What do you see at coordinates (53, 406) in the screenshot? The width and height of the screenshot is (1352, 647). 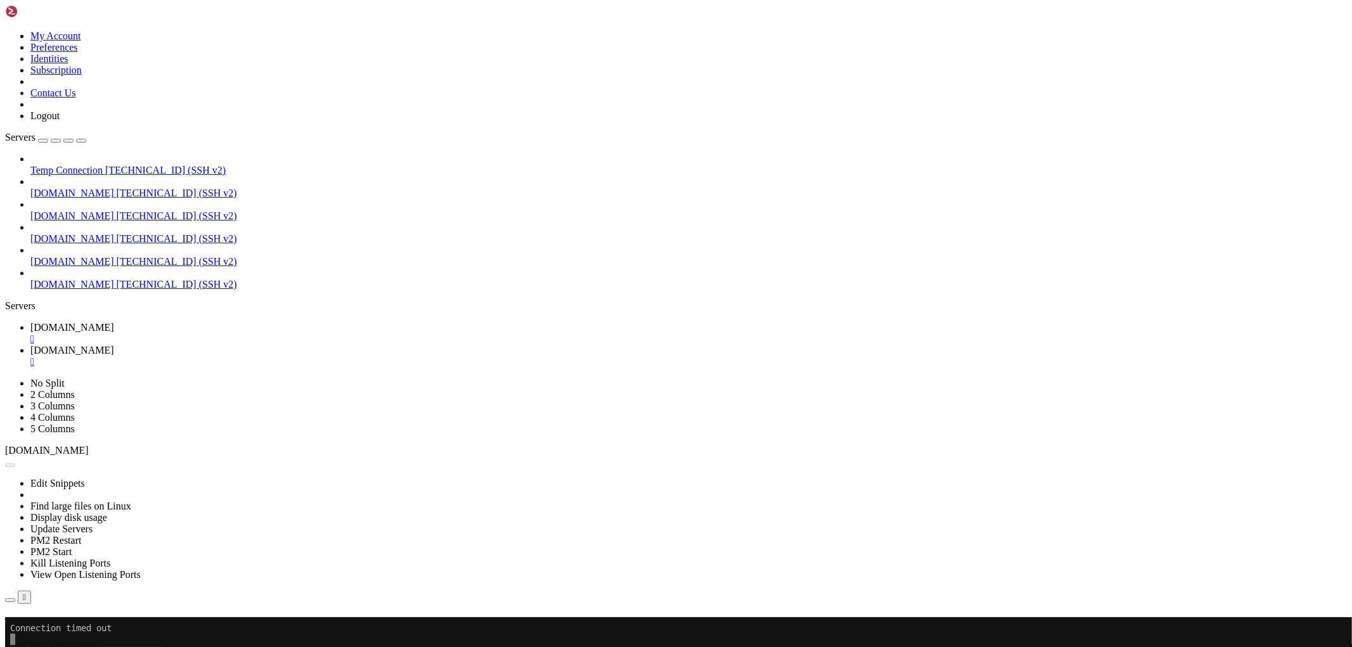 I see `a: 3 Columns` at bounding box center [53, 406].